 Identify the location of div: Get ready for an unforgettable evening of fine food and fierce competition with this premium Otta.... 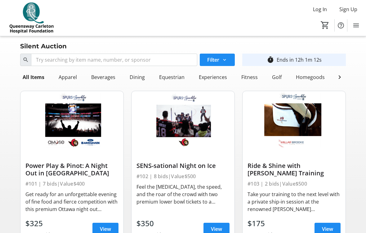
(72, 202).